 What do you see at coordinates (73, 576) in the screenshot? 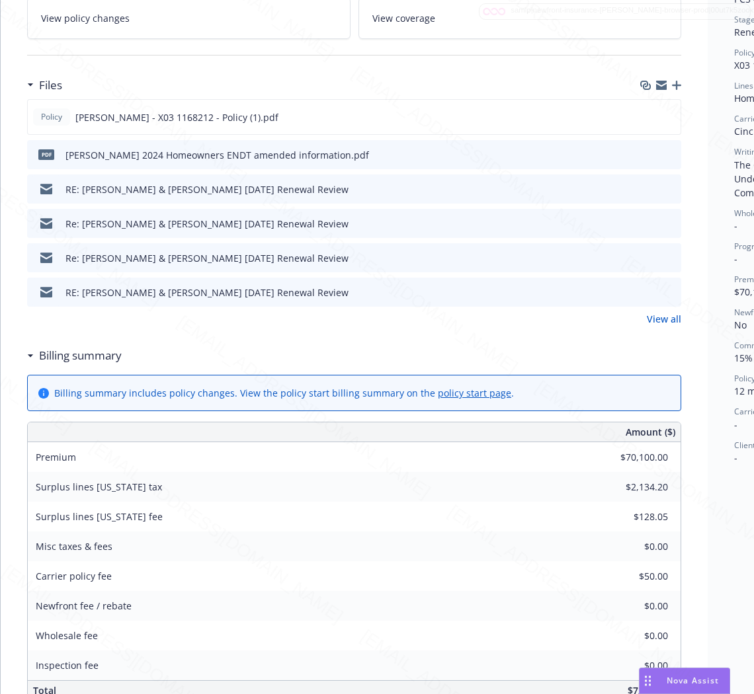
I see `span: Carrier policy fee` at bounding box center [73, 576].